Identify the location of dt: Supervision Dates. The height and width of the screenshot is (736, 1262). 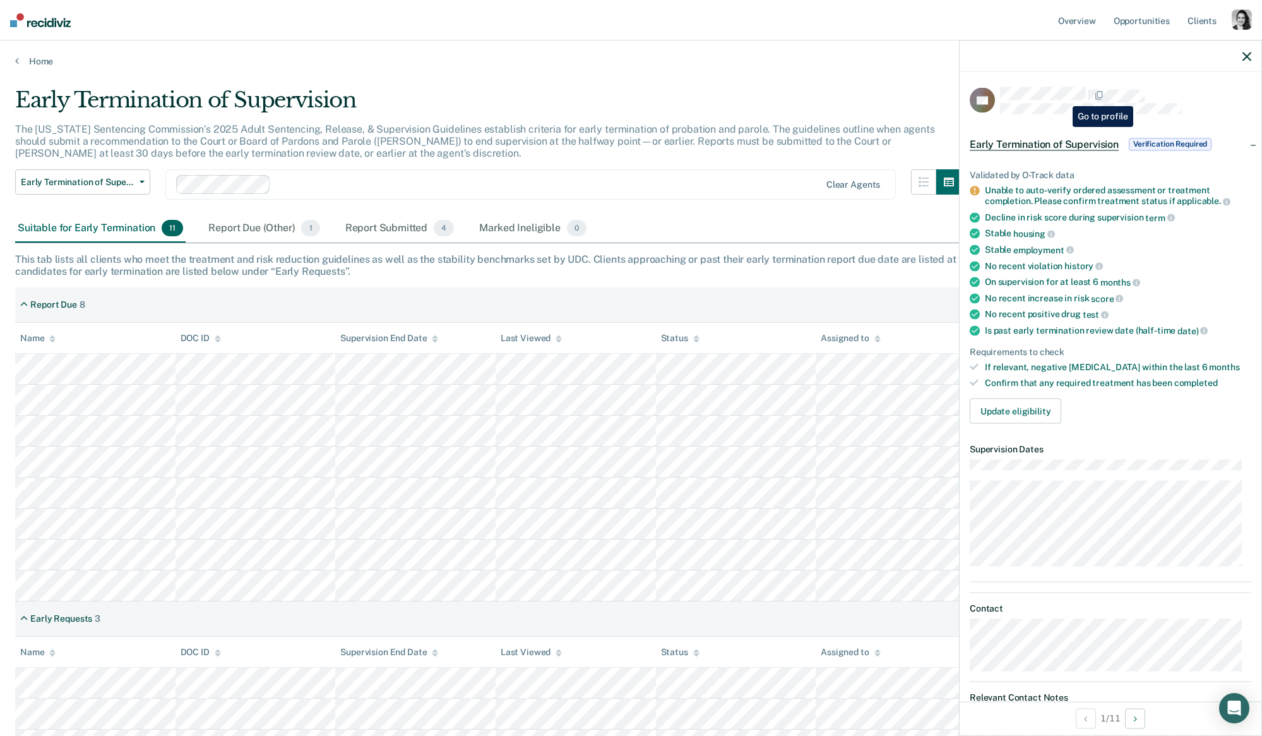
(1111, 449).